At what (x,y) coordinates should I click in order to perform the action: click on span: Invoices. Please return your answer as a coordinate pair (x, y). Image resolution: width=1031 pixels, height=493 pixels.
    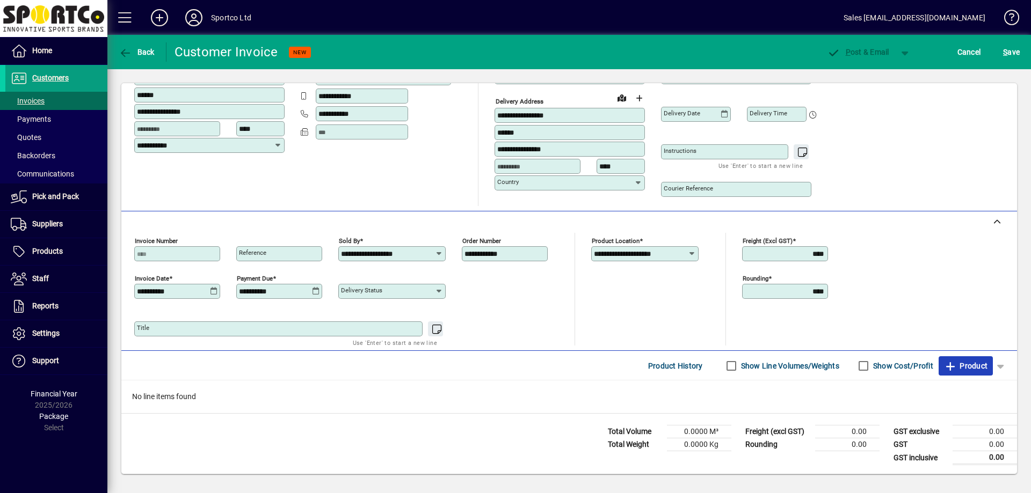
    Looking at the image, I should click on (27, 101).